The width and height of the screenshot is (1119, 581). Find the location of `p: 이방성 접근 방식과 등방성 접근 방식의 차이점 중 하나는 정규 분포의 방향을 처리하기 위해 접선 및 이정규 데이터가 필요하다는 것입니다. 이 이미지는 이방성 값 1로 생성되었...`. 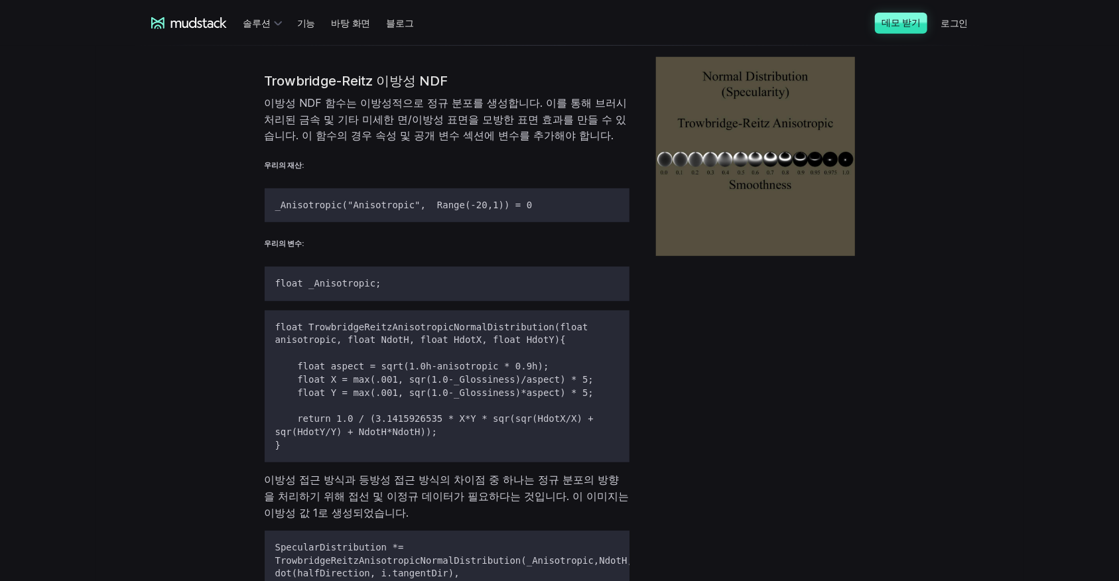

p: 이방성 접근 방식과 등방성 접근 방식의 차이점 중 하나는 정규 분포의 방향을 처리하기 위해 접선 및 이정규 데이터가 필요하다는 것입니다. 이 이미지는 이방성 값 1로 생성되었... is located at coordinates (447, 496).